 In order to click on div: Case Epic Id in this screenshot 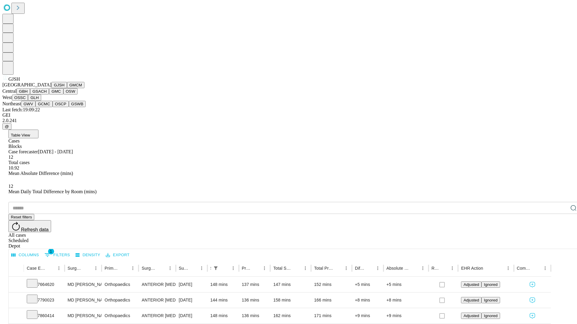, I will do `click(36, 269)`.